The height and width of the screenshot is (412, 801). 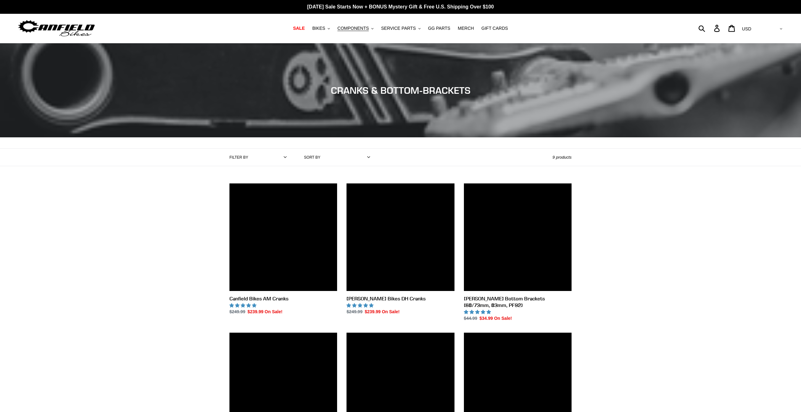 I want to click on a: GIFT CARDS, so click(x=495, y=28).